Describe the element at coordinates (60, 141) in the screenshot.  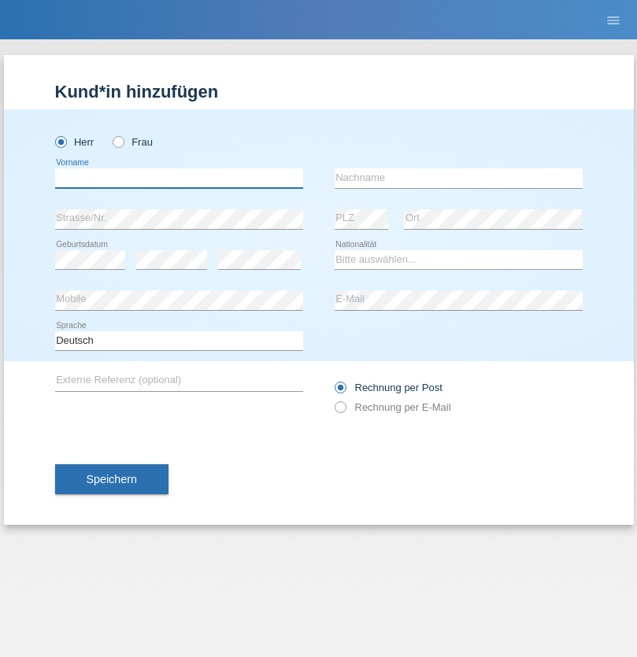
I see `input: Herr` at that location.